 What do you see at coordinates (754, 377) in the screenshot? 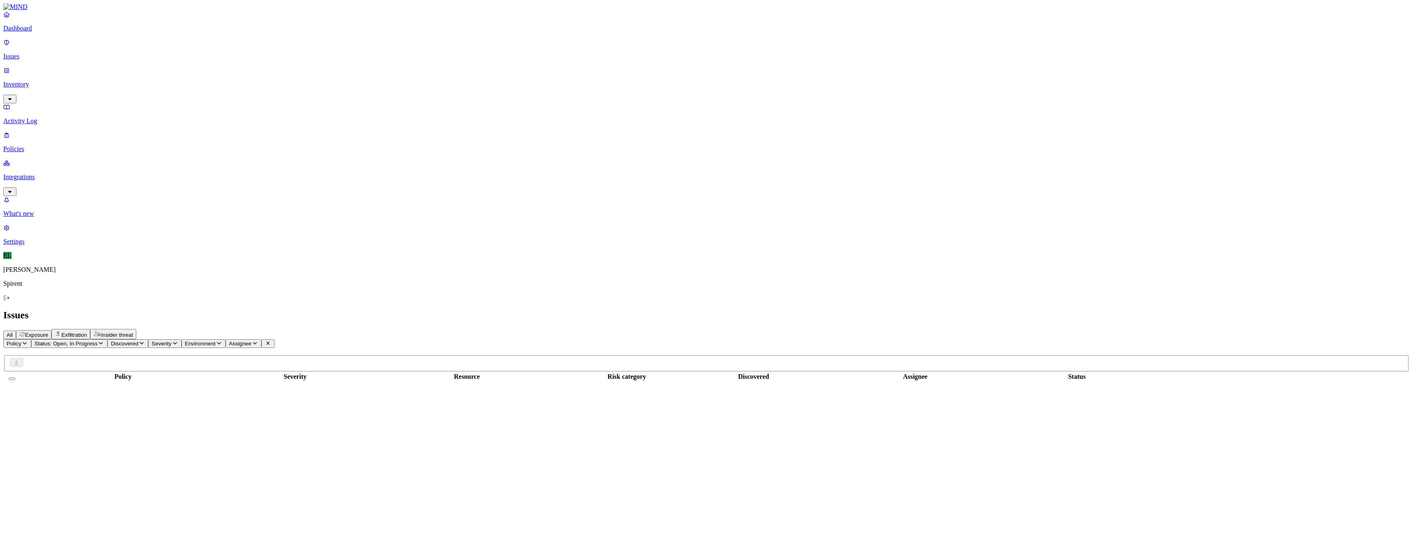
I see `div: Discovered` at bounding box center [754, 377].